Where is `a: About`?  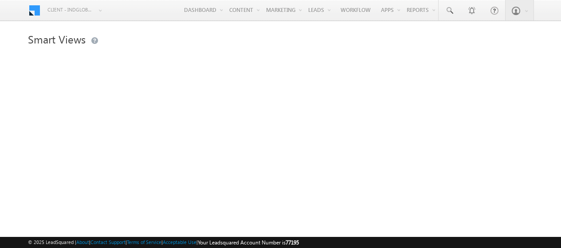
a: About is located at coordinates (82, 242).